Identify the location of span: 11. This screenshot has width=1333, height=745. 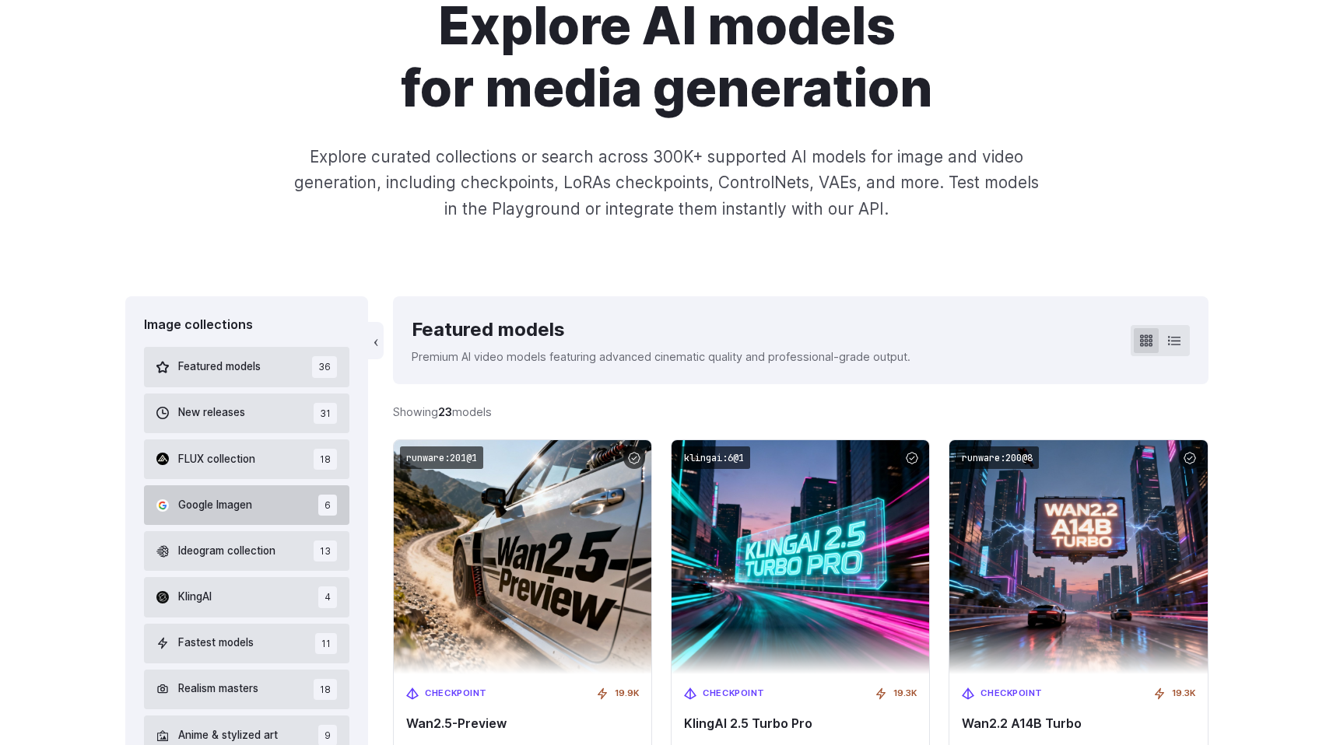
(326, 643).